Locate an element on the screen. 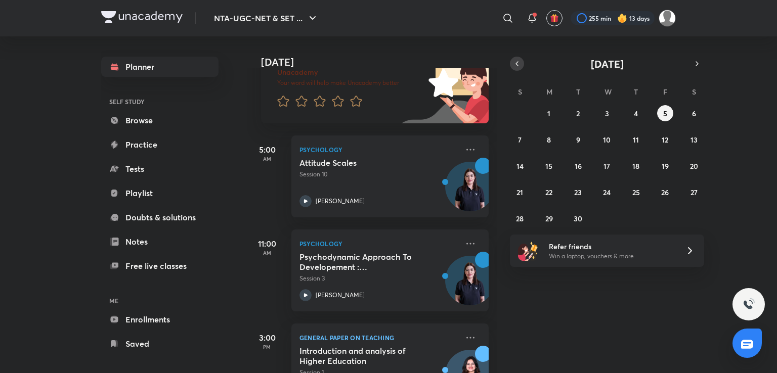 This screenshot has height=373, width=777. abbr: September 11, 2025 is located at coordinates (636, 140).